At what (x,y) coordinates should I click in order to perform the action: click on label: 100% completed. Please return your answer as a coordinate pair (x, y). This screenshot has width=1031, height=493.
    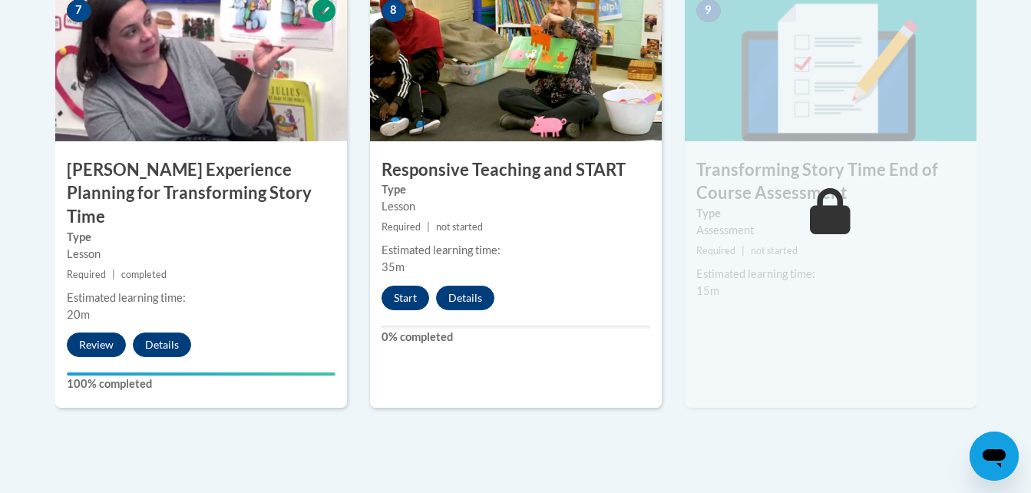
    Looking at the image, I should click on (201, 384).